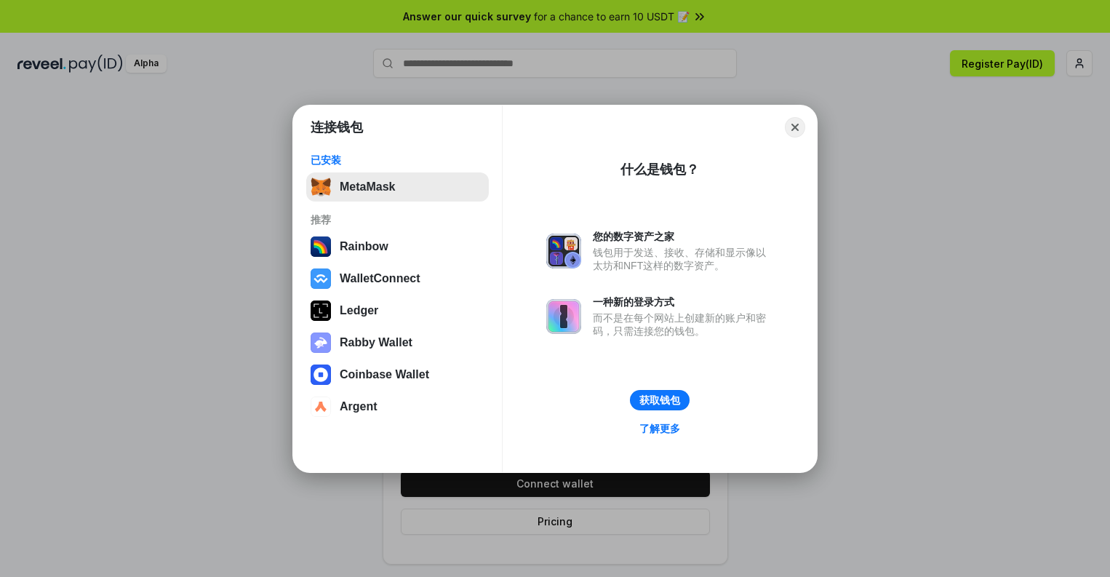 The width and height of the screenshot is (1110, 577). Describe the element at coordinates (364, 247) in the screenshot. I see `div: Rainbow` at that location.